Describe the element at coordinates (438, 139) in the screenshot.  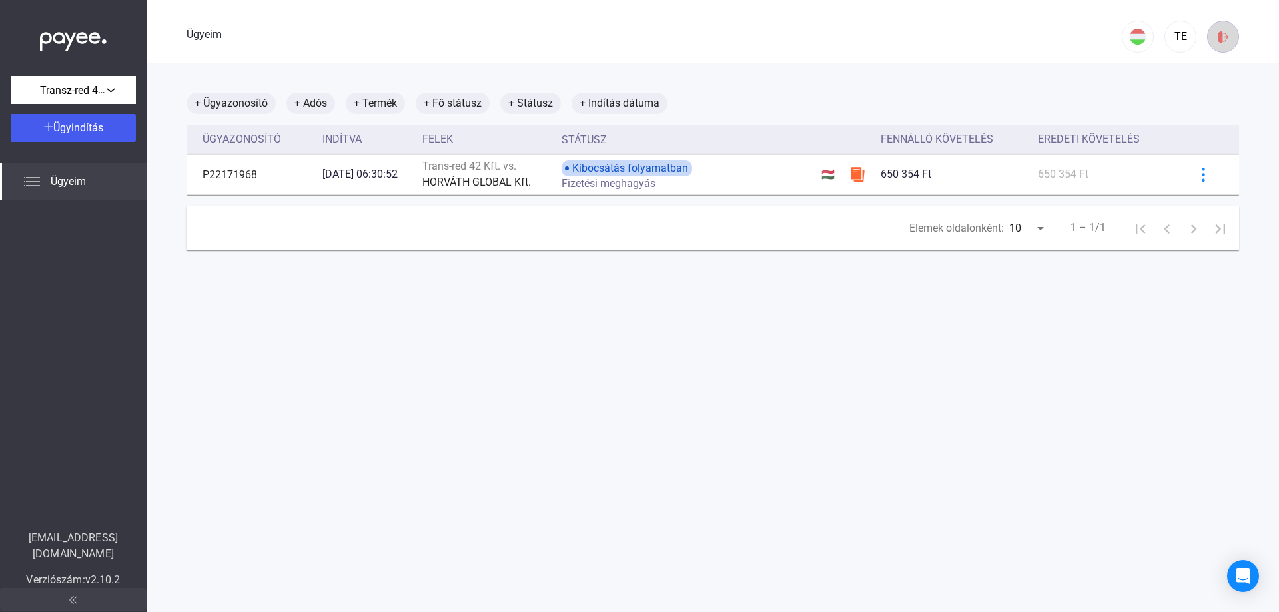
I see `font: Felek` at that location.